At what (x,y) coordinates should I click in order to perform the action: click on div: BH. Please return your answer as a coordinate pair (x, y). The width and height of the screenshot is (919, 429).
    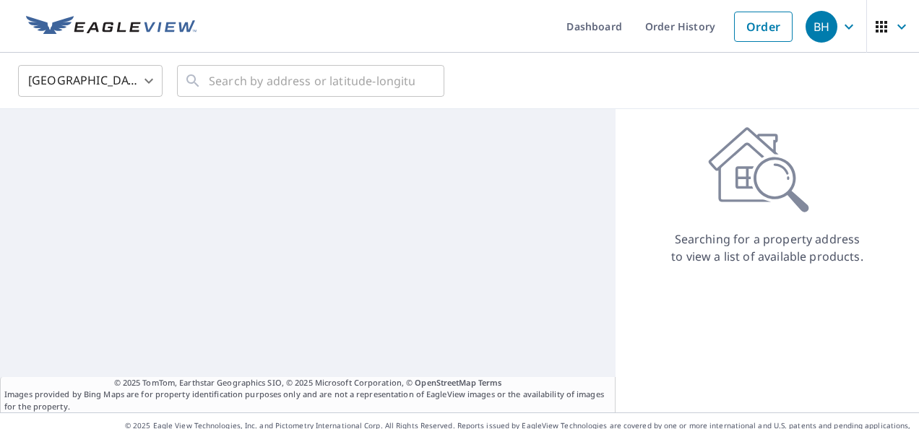
    Looking at the image, I should click on (821, 27).